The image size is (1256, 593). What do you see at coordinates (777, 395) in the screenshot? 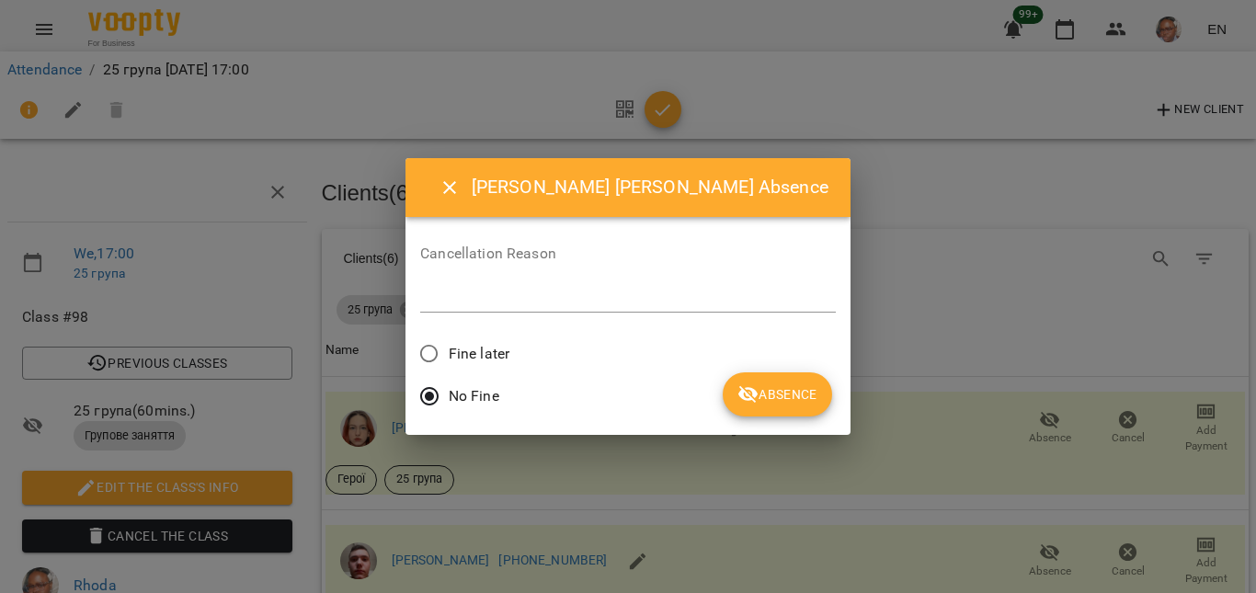
I see `span: Absence` at bounding box center [777, 395].